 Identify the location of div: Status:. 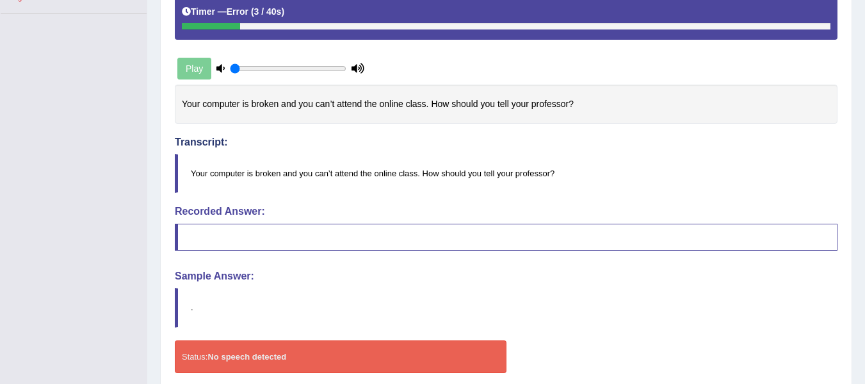
(341, 356).